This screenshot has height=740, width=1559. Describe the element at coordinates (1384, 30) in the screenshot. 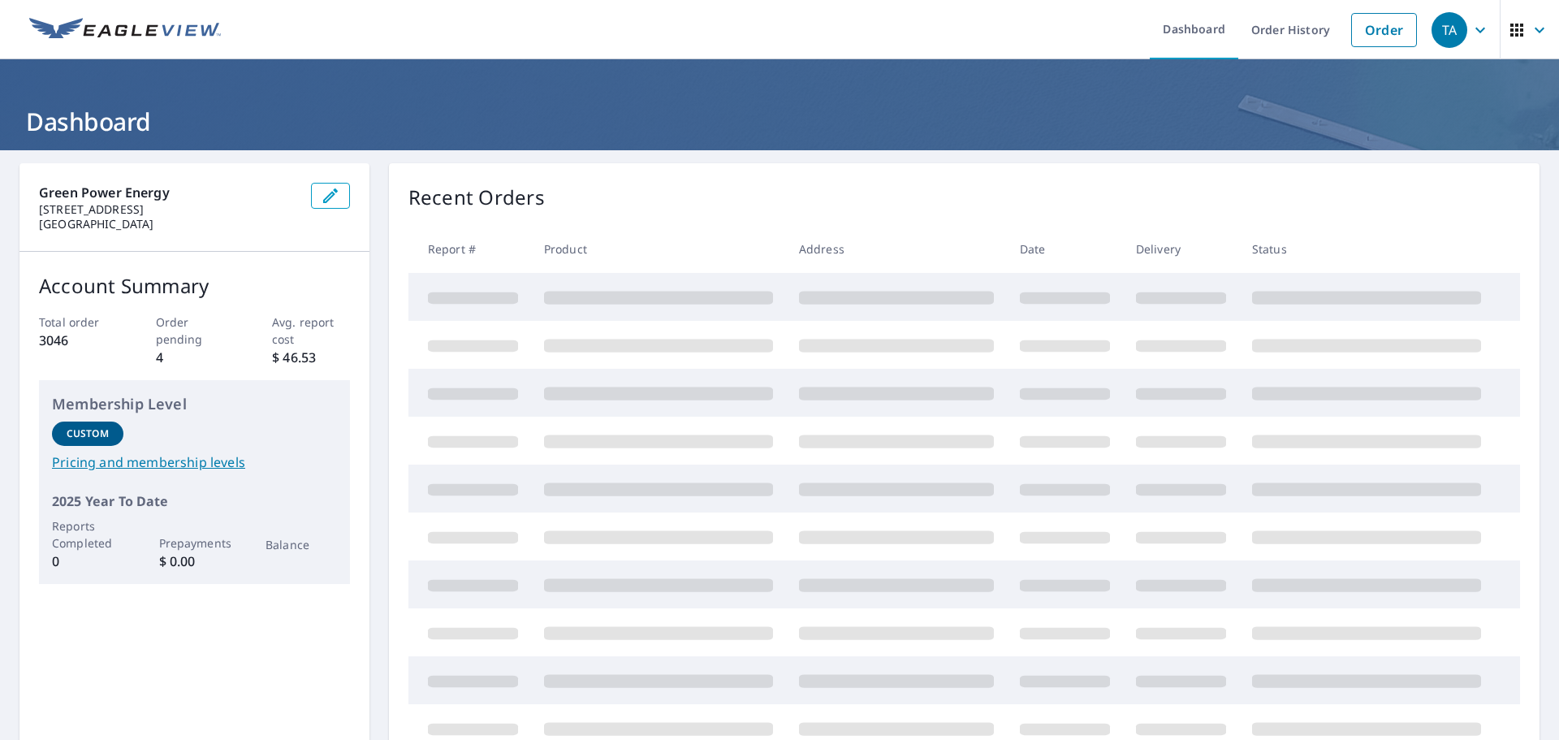

I see `a: Order` at that location.